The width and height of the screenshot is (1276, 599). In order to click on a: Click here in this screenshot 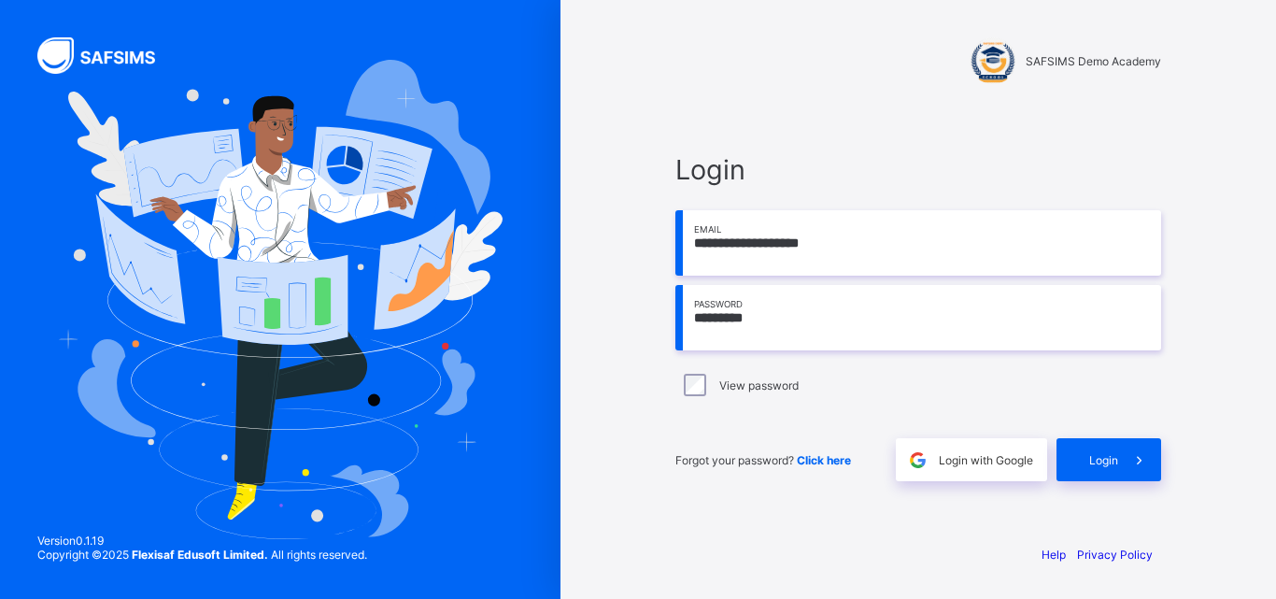, I will do `click(824, 460)`.